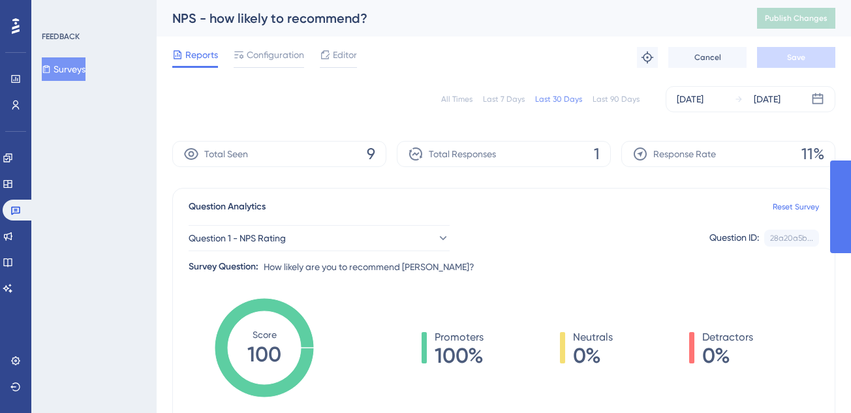 This screenshot has width=851, height=413. What do you see at coordinates (707, 57) in the screenshot?
I see `span: Cancel` at bounding box center [707, 57].